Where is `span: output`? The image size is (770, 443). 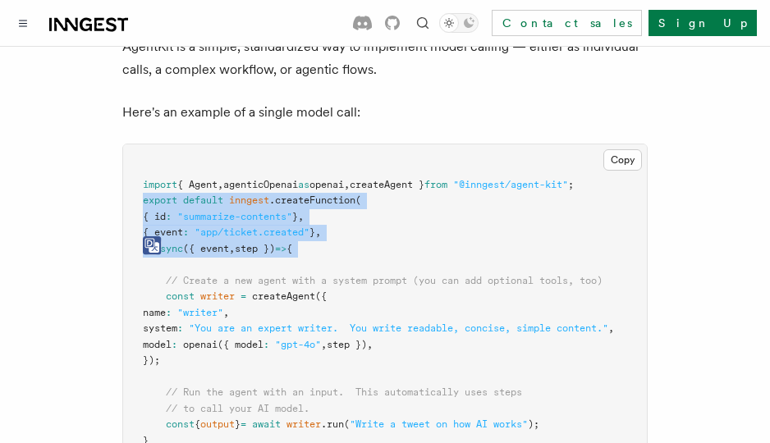
span: output is located at coordinates (217, 424).